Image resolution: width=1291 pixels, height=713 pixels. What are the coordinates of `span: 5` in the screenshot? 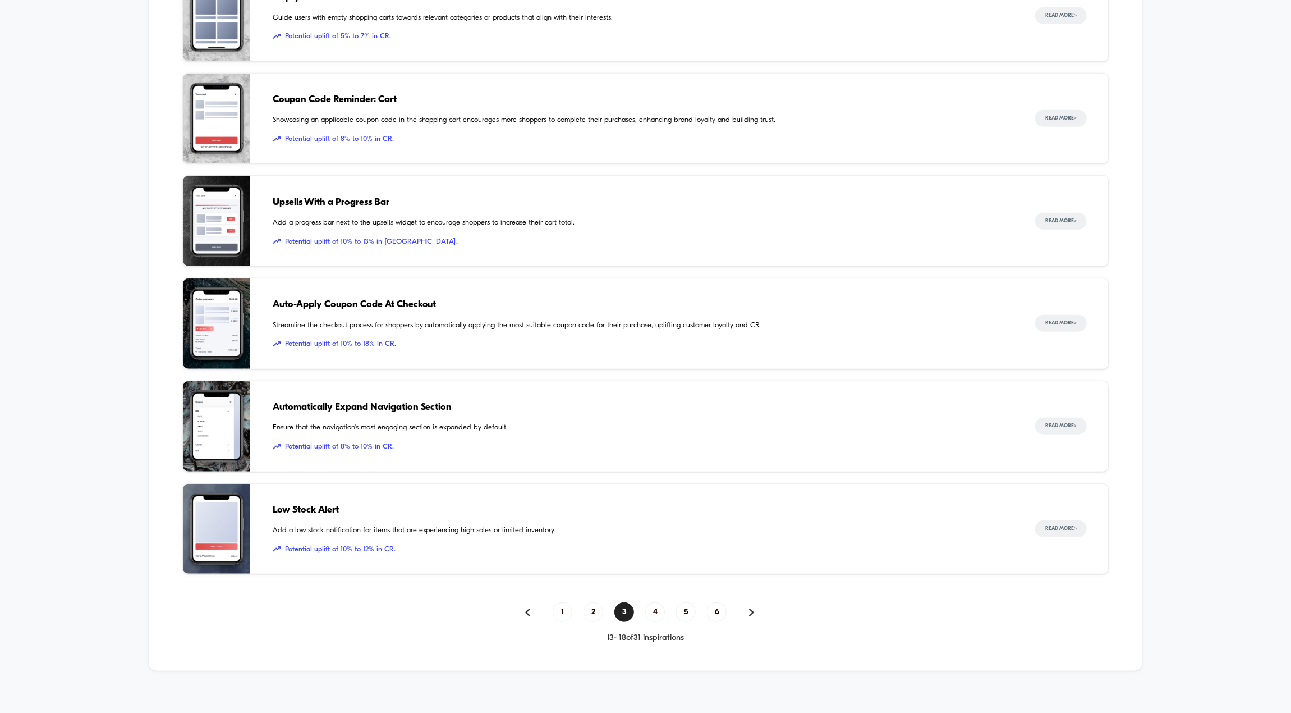 It's located at (686, 612).